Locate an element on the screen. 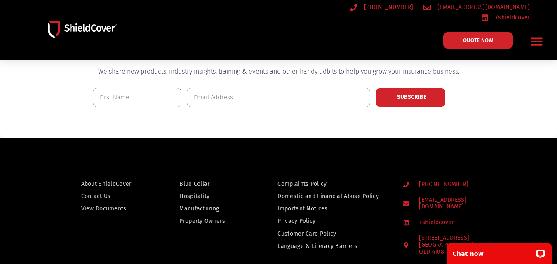 The width and height of the screenshot is (557, 264). span: QUOTE NOW is located at coordinates (478, 40).